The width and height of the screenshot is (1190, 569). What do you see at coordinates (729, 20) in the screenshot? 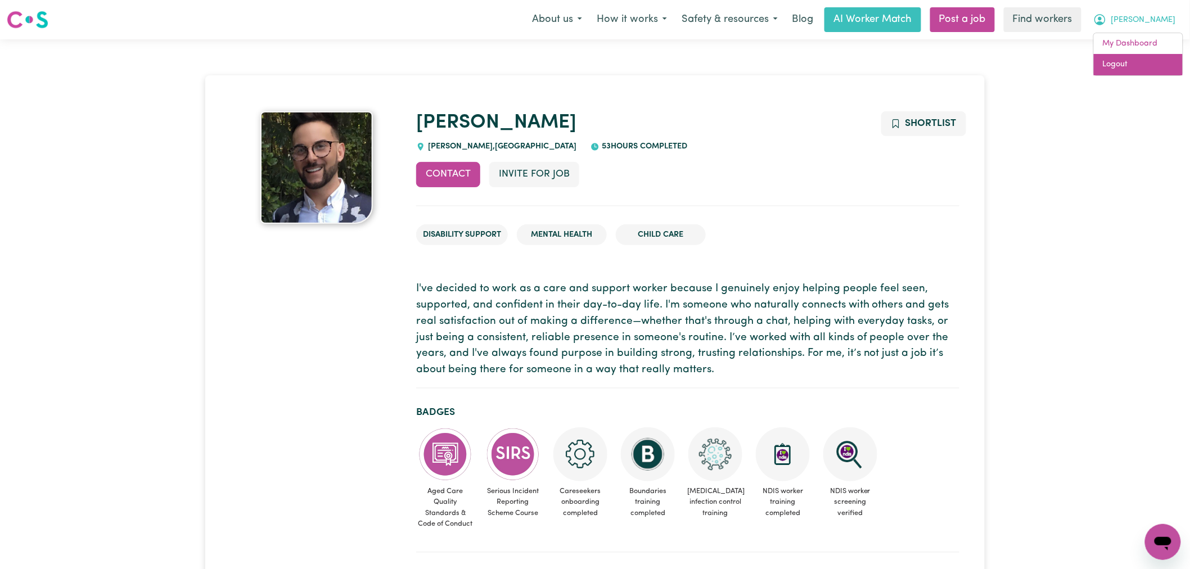
I see `button: Safety & resources` at bounding box center [729, 20].